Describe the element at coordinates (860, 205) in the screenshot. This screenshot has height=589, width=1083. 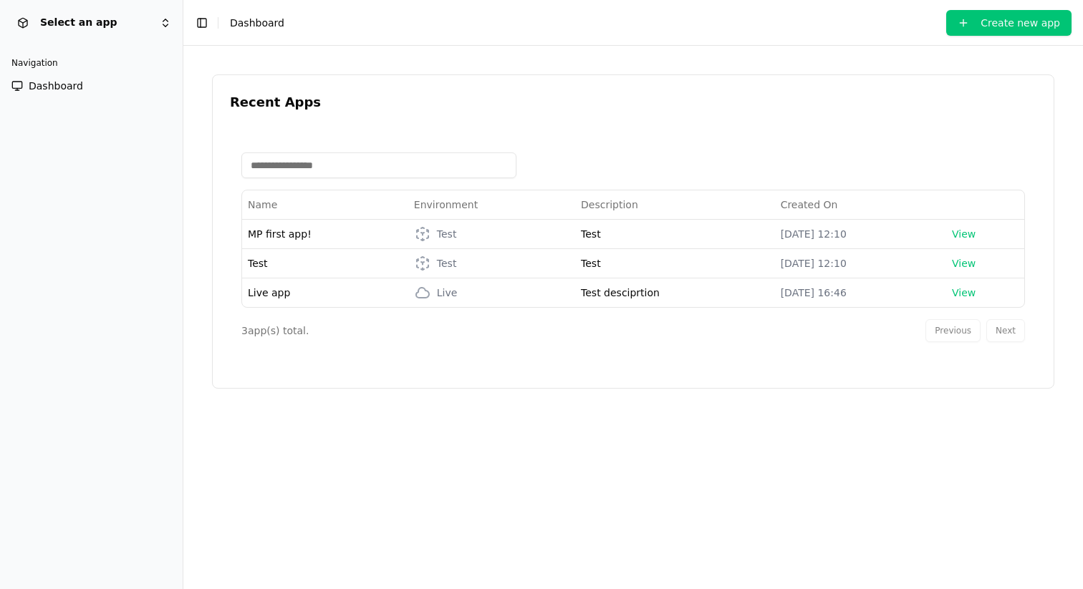
I see `th: Created On` at that location.